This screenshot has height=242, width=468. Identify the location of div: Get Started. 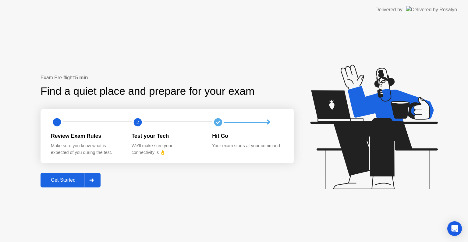
(63, 180).